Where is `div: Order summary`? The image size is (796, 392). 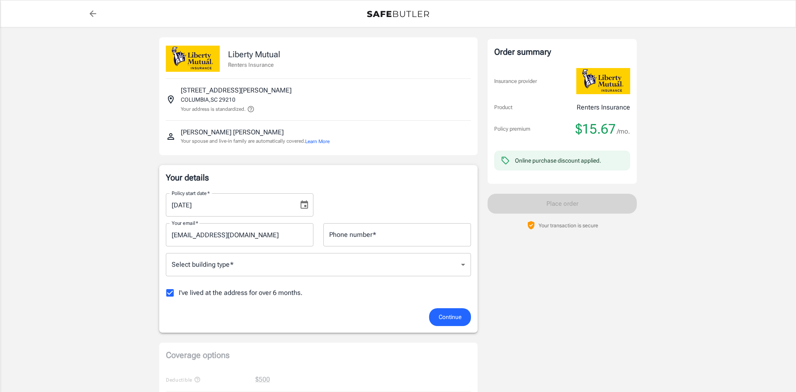
div: Order summary is located at coordinates (562, 52).